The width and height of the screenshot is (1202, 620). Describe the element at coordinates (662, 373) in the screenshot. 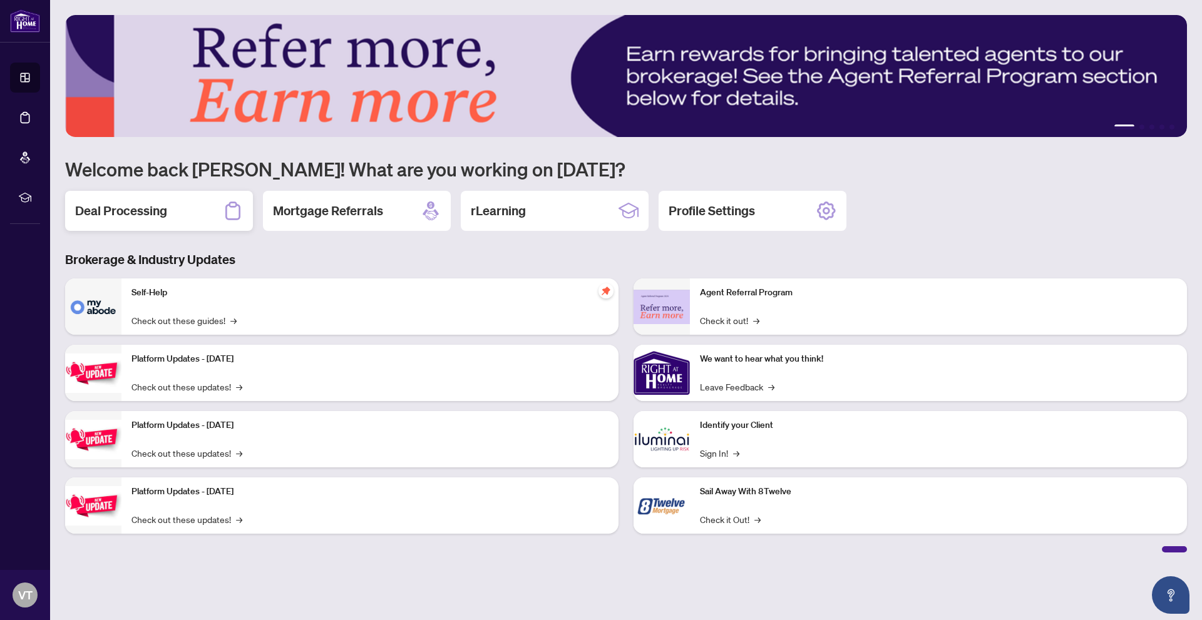

I see `img: We want to hear what you think!` at that location.